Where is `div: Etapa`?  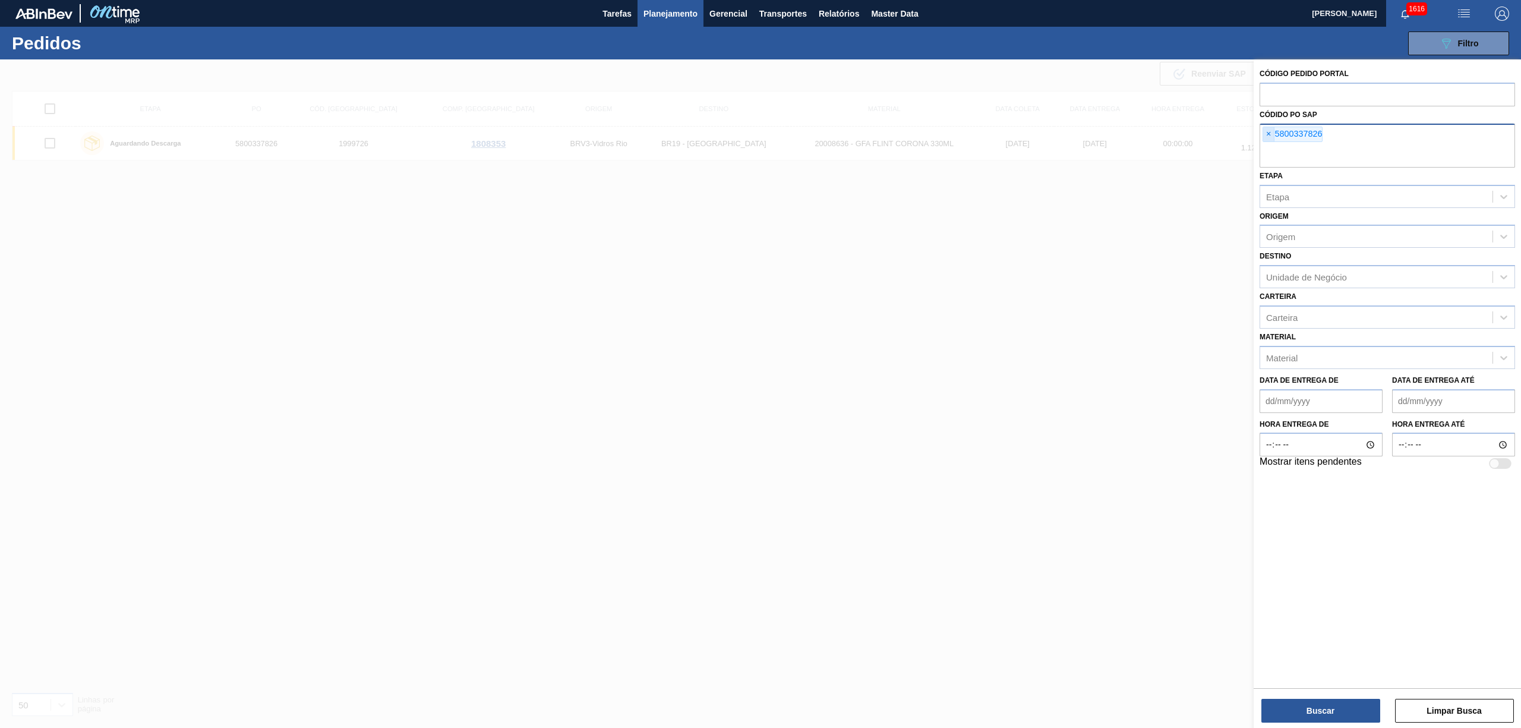 div: Etapa is located at coordinates (1277, 196).